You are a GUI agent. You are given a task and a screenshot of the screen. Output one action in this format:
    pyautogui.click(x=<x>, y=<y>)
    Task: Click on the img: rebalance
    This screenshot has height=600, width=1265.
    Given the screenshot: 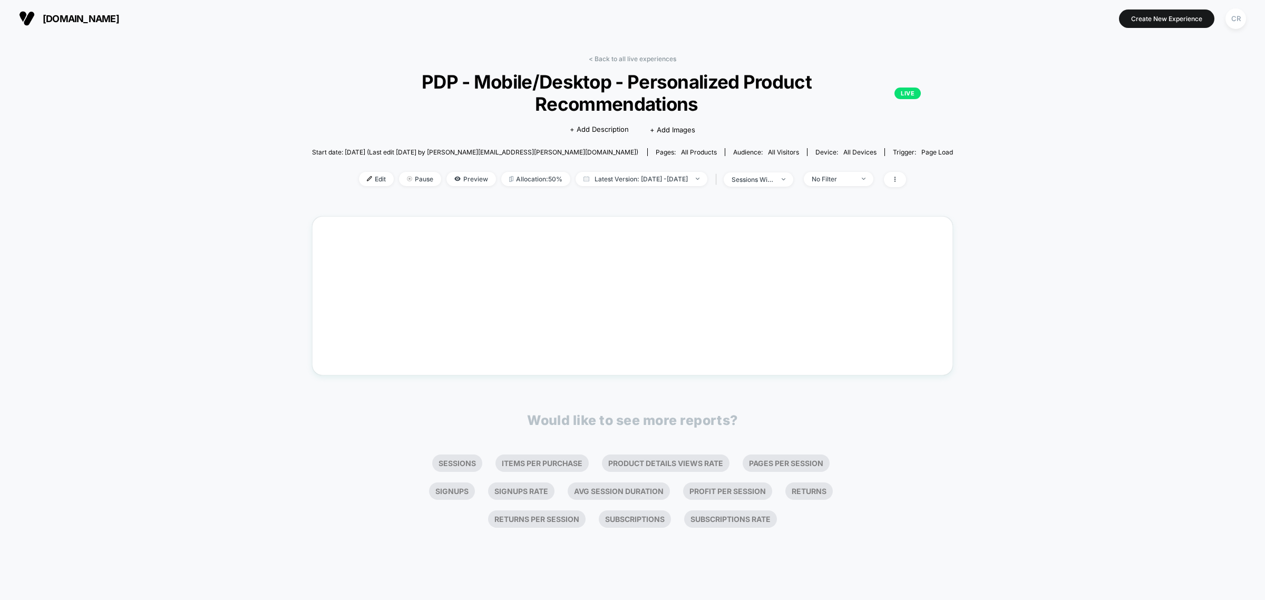 What is the action you would take?
    pyautogui.click(x=511, y=179)
    